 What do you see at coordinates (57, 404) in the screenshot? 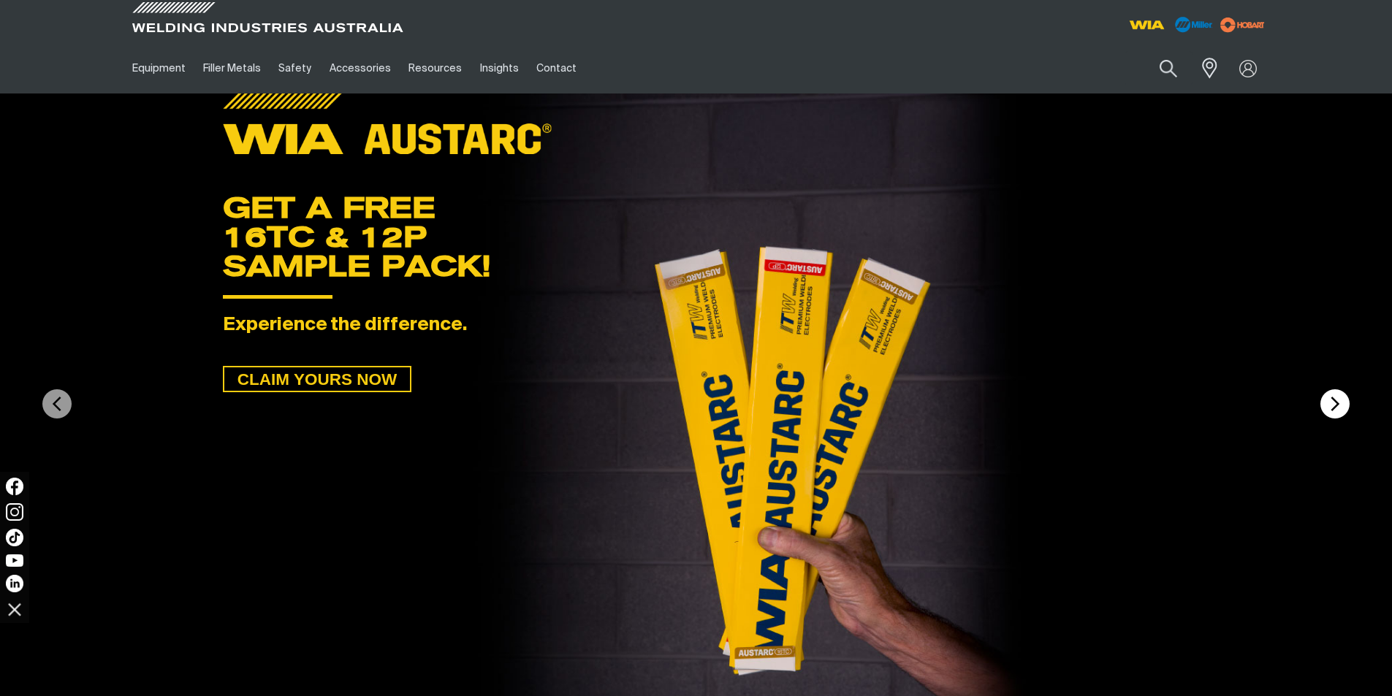
I see `img: PrevArrow` at bounding box center [57, 404].